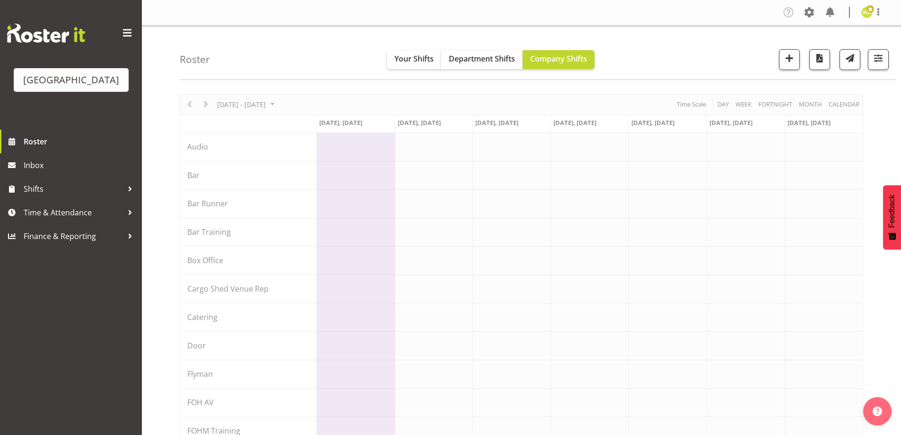 This screenshot has width=901, height=435. Describe the element at coordinates (73, 189) in the screenshot. I see `span: Shifts` at that location.